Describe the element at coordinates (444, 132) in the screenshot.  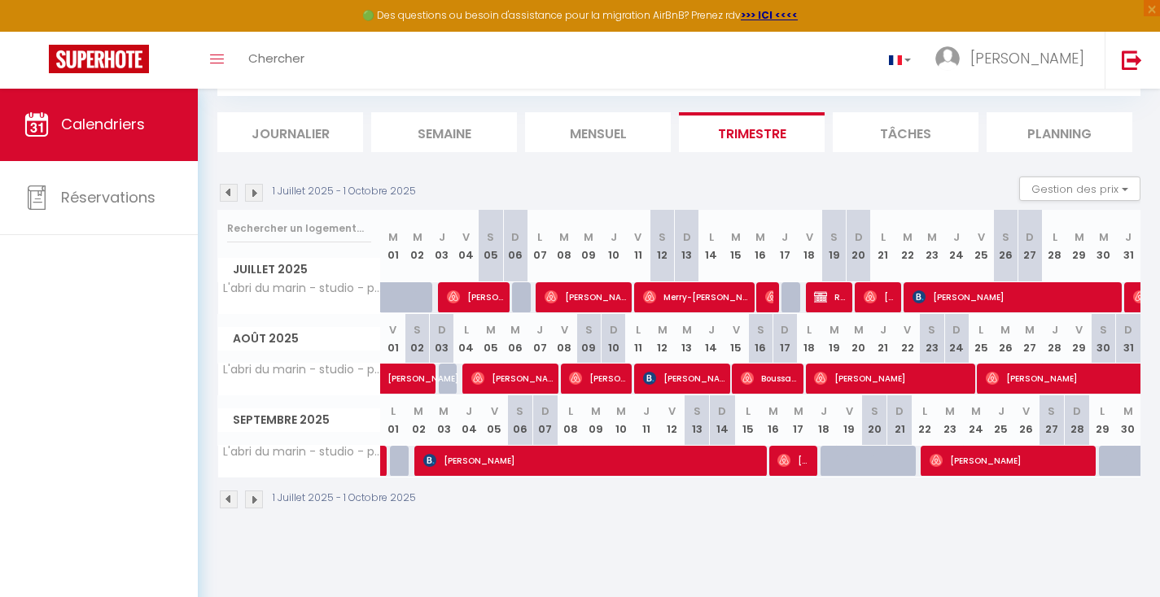
I see `li: Semaine` at that location.